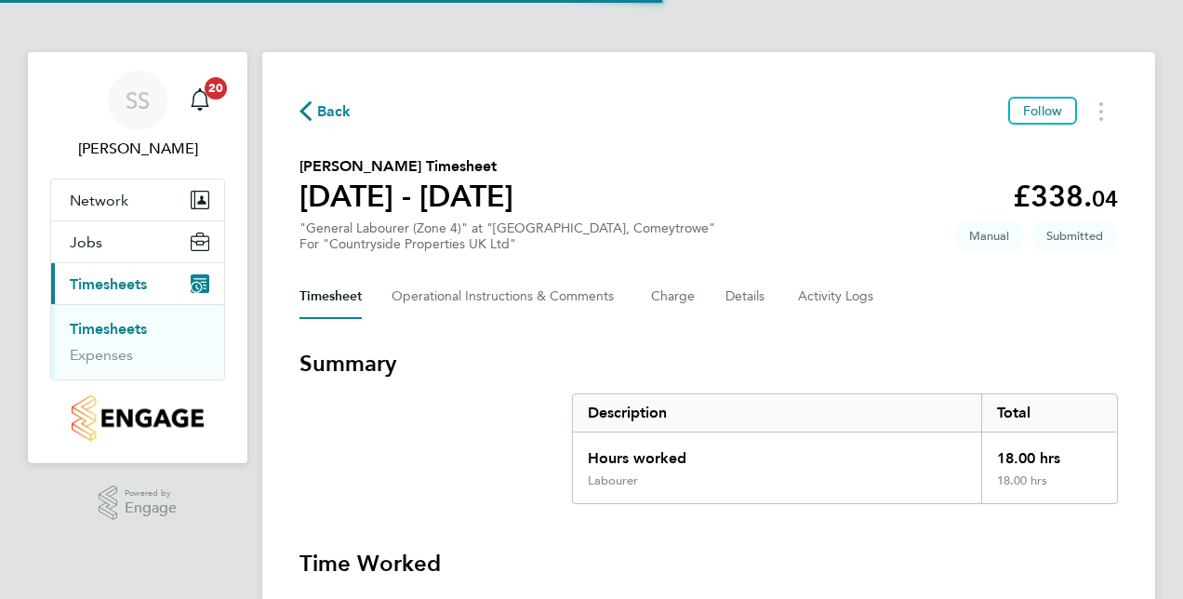 The height and width of the screenshot is (599, 1183). Describe the element at coordinates (709, 564) in the screenshot. I see `h3: Time Worked` at that location.